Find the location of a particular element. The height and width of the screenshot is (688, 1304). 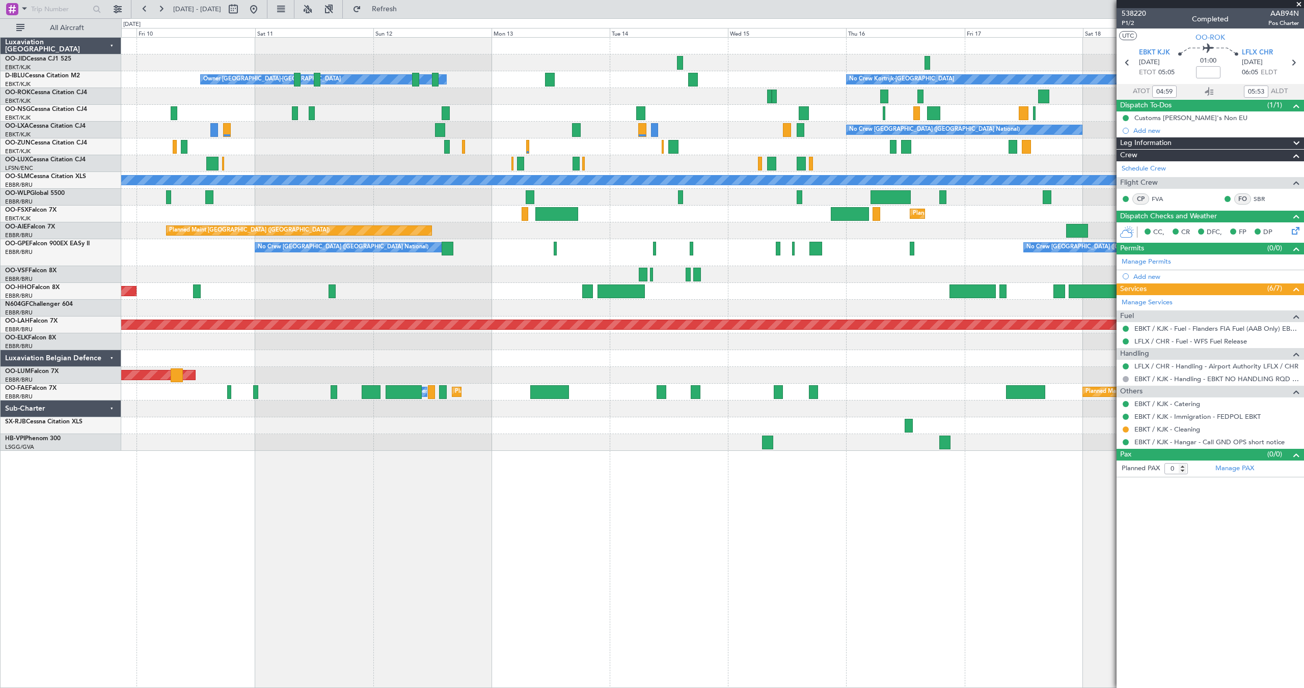

span: OO-FSX is located at coordinates (17, 210).